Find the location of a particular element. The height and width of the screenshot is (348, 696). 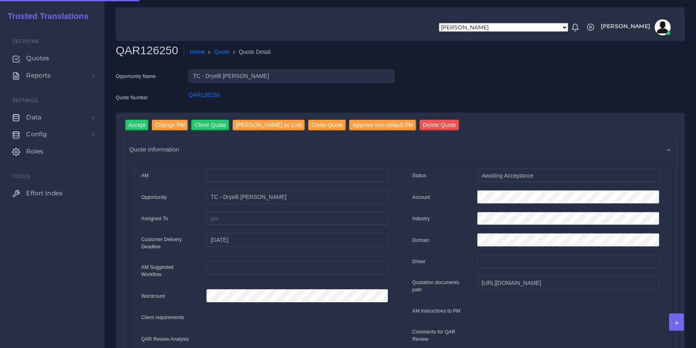

input: pm is located at coordinates (297, 219).